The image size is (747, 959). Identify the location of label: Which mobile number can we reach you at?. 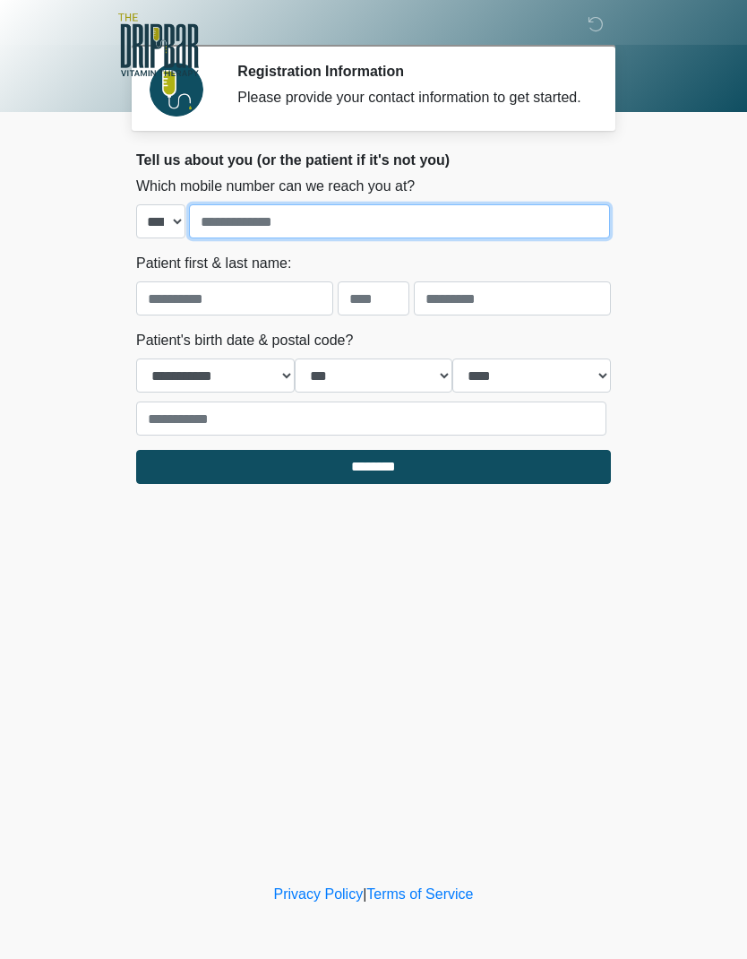
(275, 186).